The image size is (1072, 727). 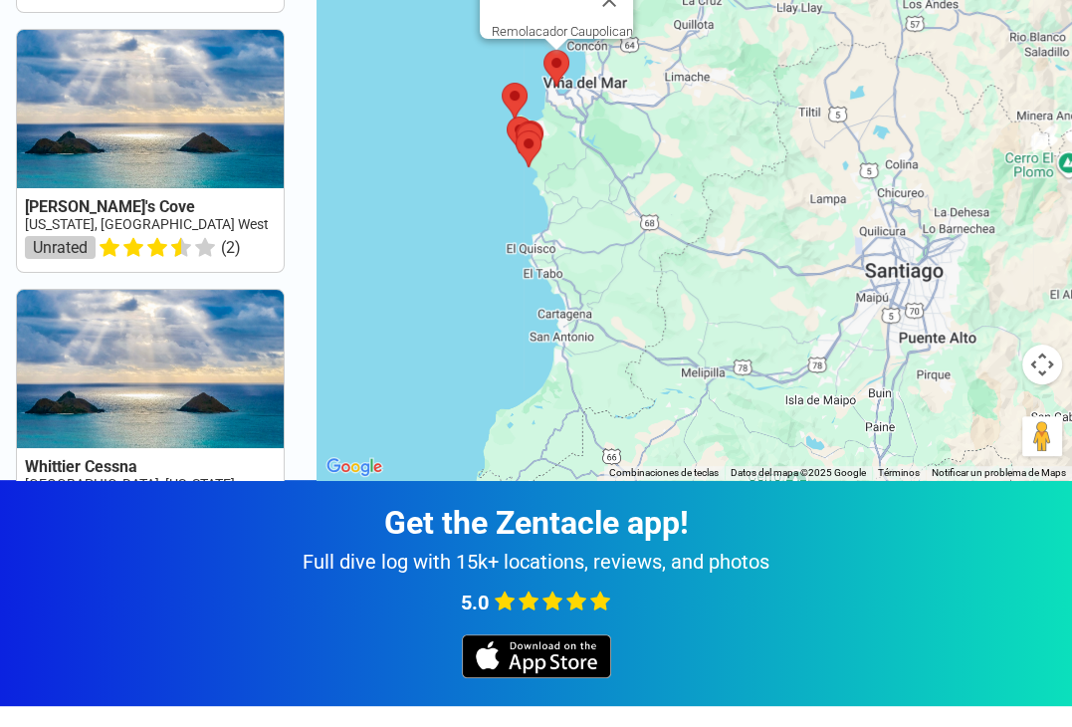 What do you see at coordinates (537, 656) in the screenshot?
I see `img: iOS app store` at bounding box center [537, 656].